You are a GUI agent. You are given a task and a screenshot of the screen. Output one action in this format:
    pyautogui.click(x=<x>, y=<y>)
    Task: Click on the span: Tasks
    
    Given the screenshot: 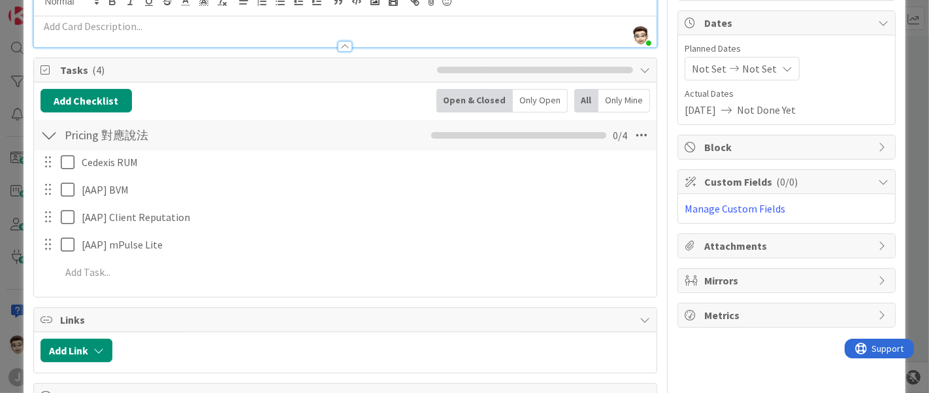 What is the action you would take?
    pyautogui.click(x=246, y=70)
    